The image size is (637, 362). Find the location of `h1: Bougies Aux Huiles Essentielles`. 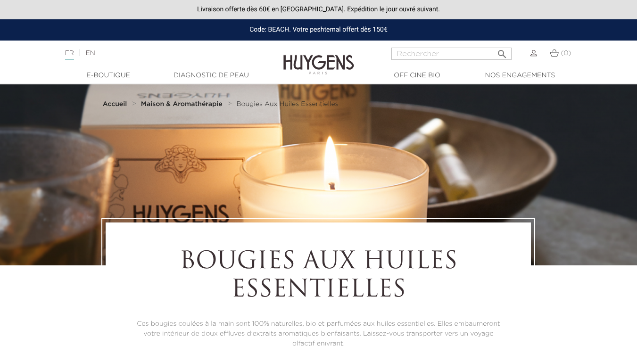

h1: Bougies Aux Huiles Essentielles is located at coordinates (318, 277).